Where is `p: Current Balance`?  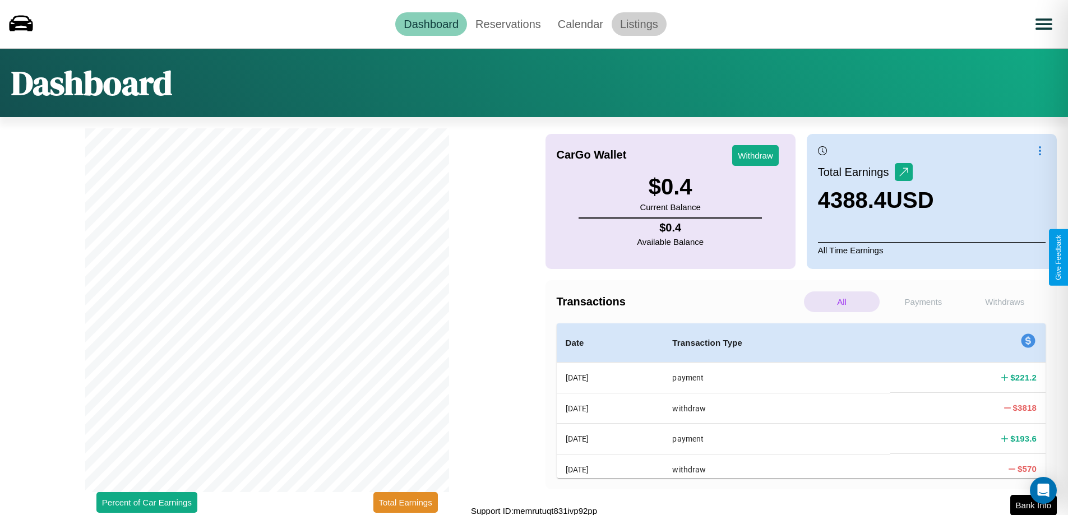
p: Current Balance is located at coordinates (670, 207).